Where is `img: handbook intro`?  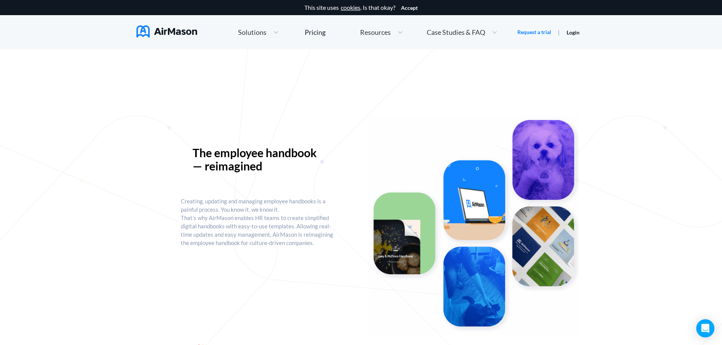 img: handbook intro is located at coordinates (474, 225).